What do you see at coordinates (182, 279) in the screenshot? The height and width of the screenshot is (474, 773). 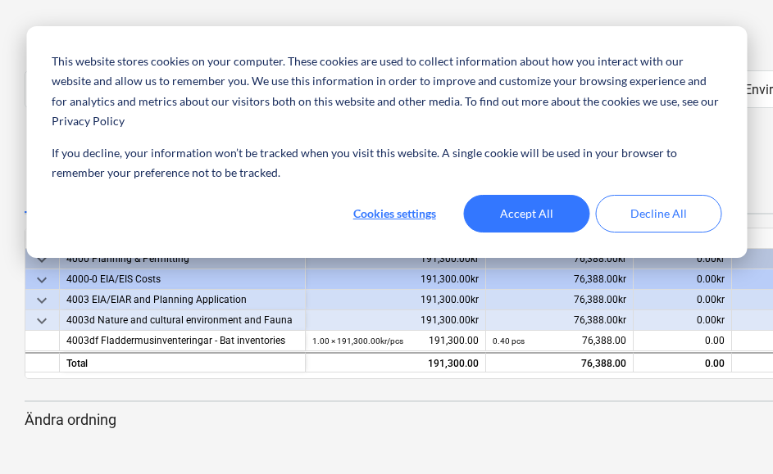 I see `div: 4000-0 EIA/EIS Costs` at bounding box center [182, 279].